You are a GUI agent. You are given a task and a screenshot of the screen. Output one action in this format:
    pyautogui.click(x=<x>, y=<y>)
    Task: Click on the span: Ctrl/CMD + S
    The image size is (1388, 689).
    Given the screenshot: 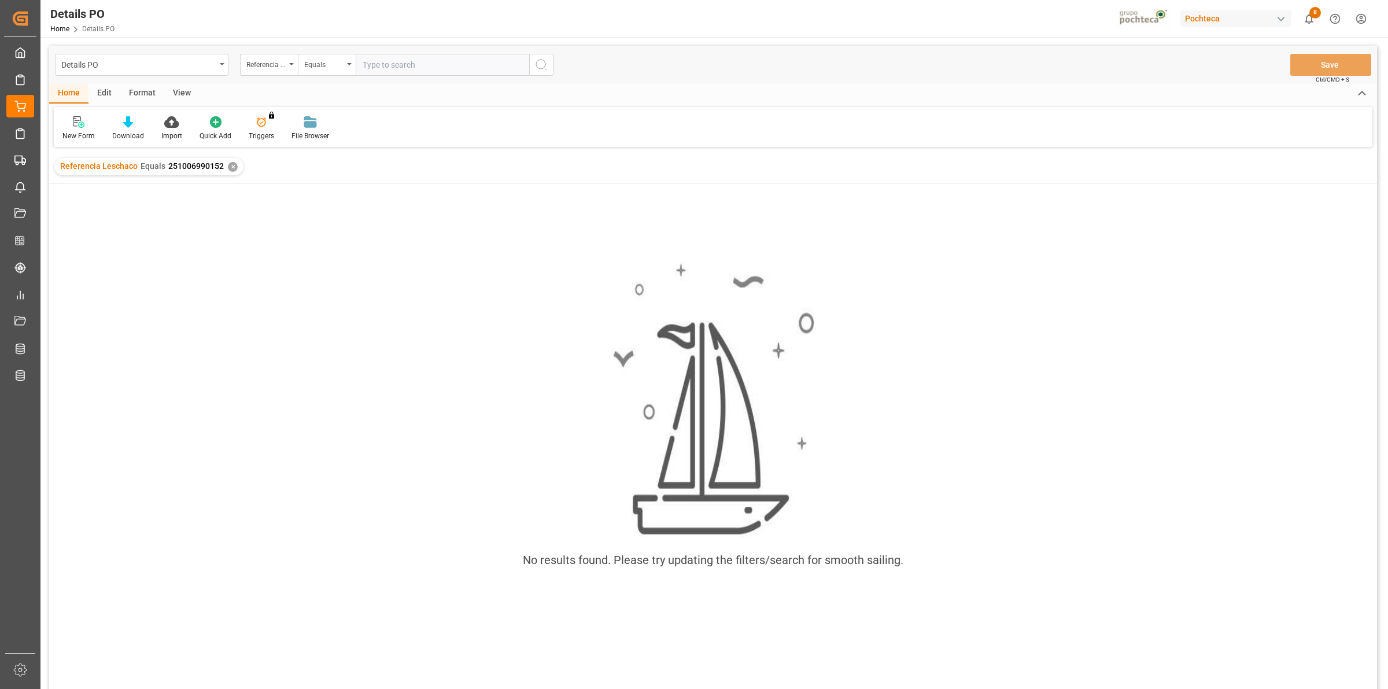 What is the action you would take?
    pyautogui.click(x=1333, y=79)
    